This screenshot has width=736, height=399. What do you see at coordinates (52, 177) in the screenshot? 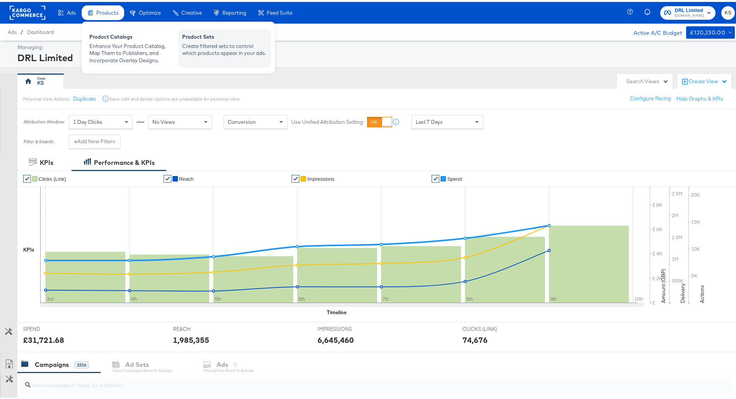
I see `span: Clicks (Link)` at bounding box center [52, 177].